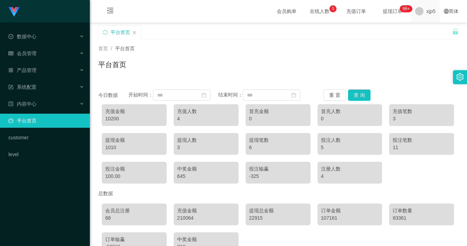 The width and height of the screenshot is (467, 246). What do you see at coordinates (206, 218) in the screenshot?
I see `div: 210064` at bounding box center [206, 218].